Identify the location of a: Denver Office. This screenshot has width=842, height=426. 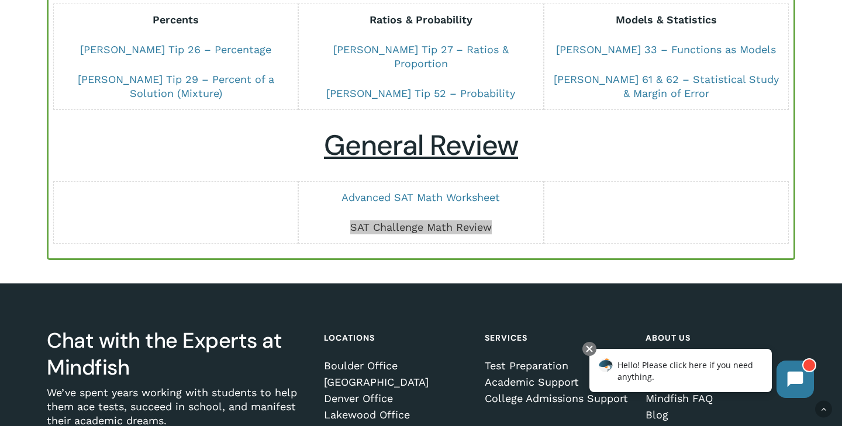
(397, 399).